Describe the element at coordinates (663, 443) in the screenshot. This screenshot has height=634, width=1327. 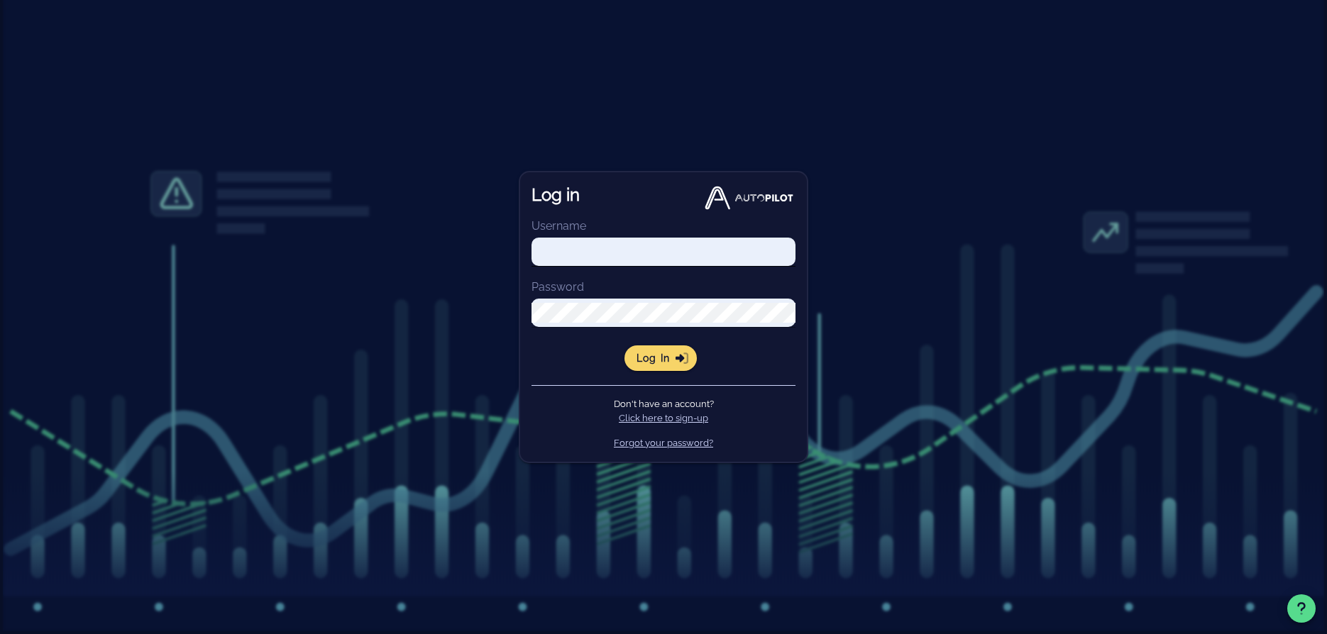
I see `a: Forgot your password?` at that location.